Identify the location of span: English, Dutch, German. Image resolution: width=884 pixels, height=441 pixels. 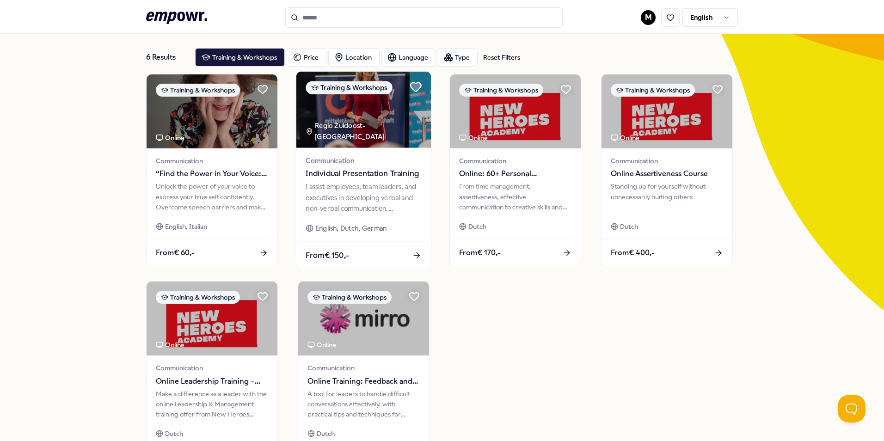
(351, 228).